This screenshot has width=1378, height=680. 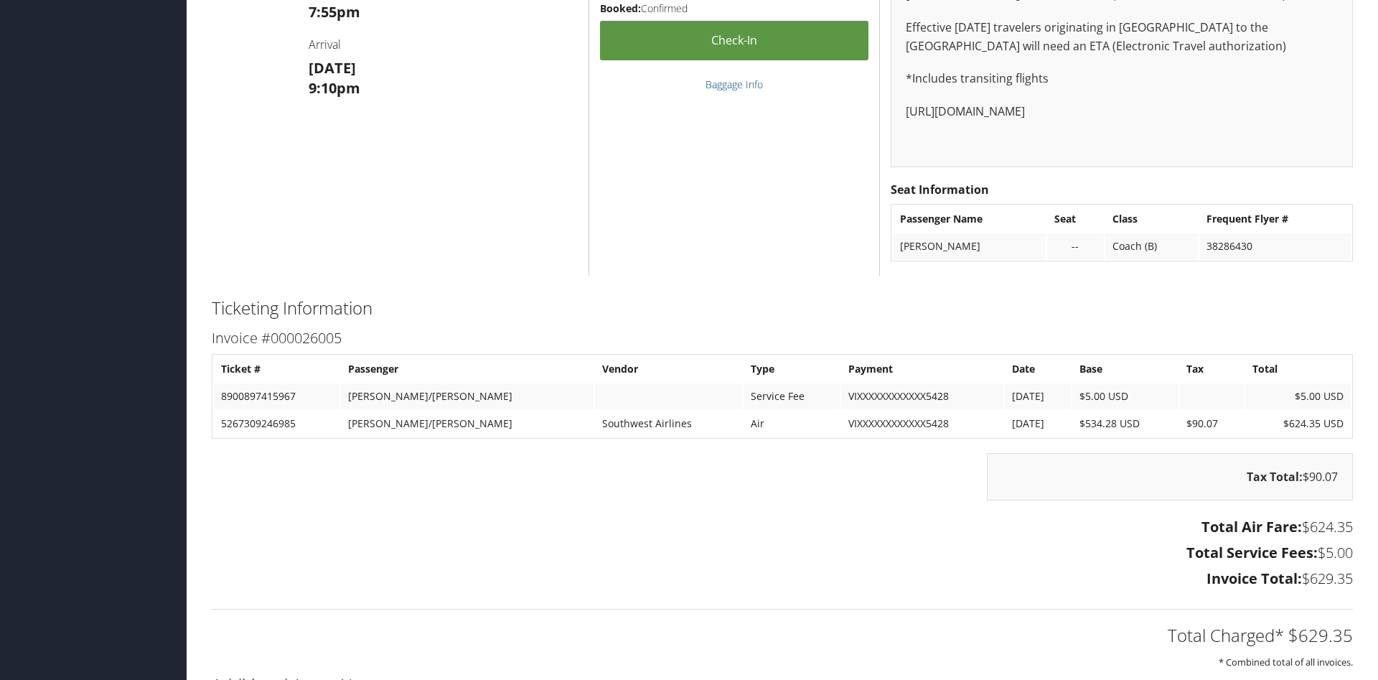 I want to click on td: 5267309246985, so click(x=276, y=423).